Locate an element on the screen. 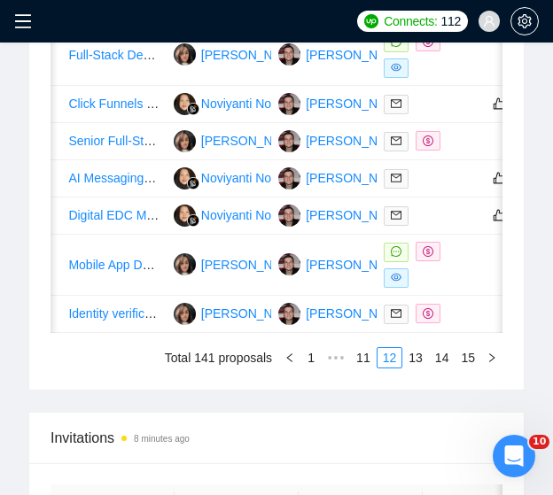 Image resolution: width=553 pixels, height=495 pixels. td: Senior Full-Stack Developer - React/PostgreSQL Affiliate Dashboard is located at coordinates (113, 142).